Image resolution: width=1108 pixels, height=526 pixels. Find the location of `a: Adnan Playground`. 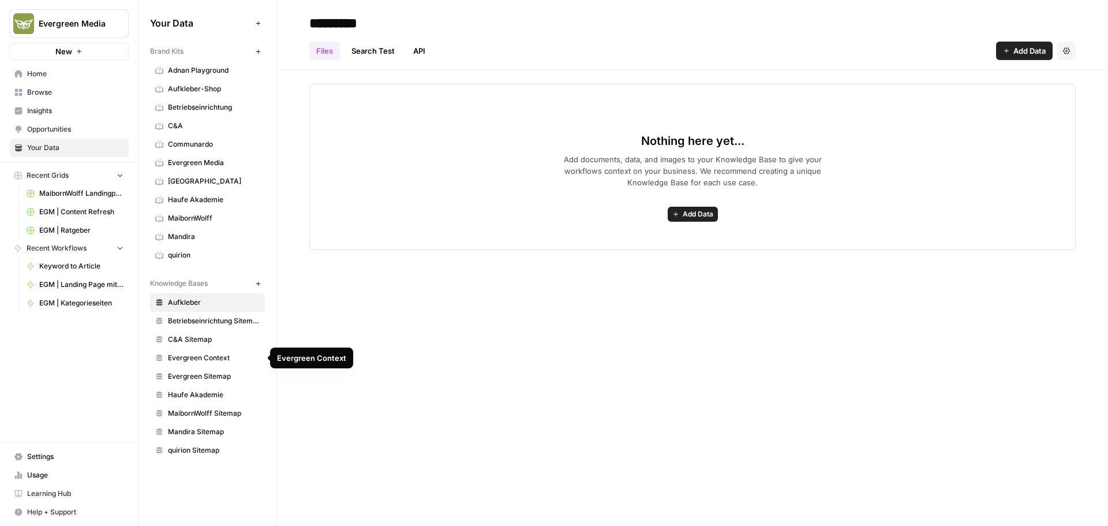

a: Adnan Playground is located at coordinates (207, 70).